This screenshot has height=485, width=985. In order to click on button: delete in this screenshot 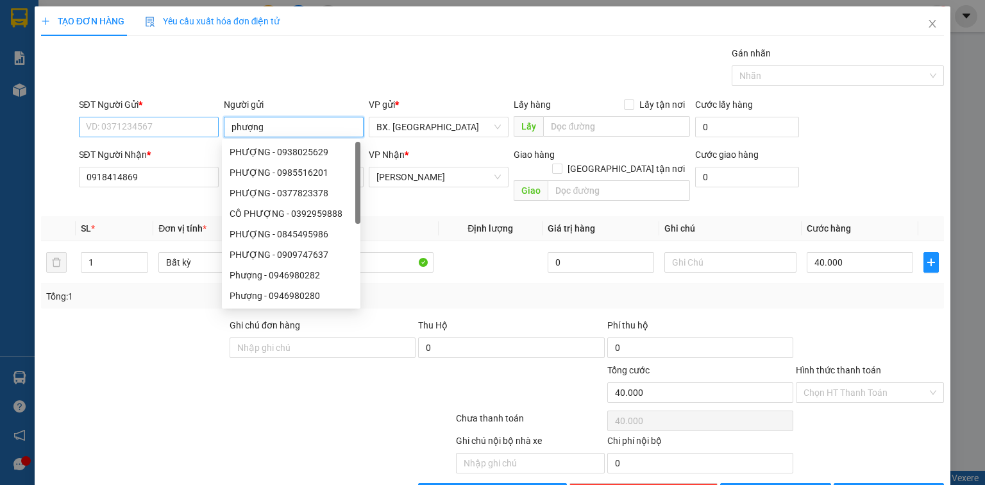, I will do `click(56, 262)`.